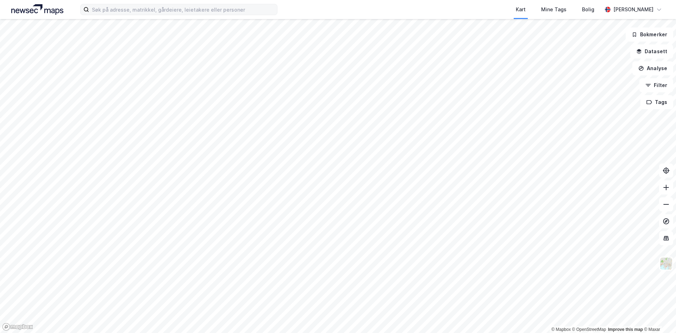  What do you see at coordinates (37, 10) in the screenshot?
I see `img: logo.a4113a55bc3d86da70a041830d287a7e.svg` at bounding box center [37, 10].